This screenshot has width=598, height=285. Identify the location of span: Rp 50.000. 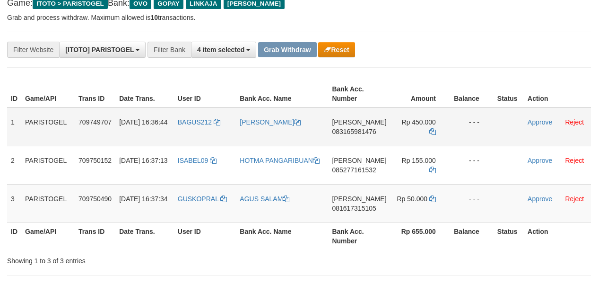
(412, 199).